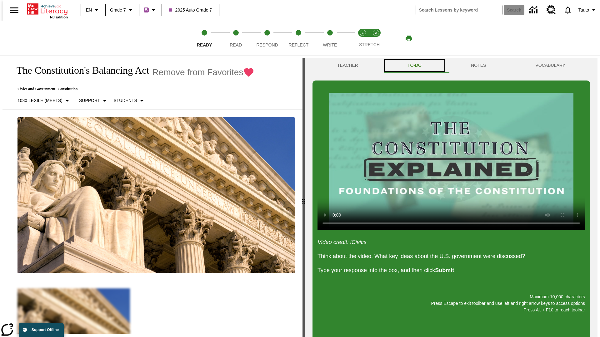 The height and width of the screenshot is (337, 600). What do you see at coordinates (369, 45) in the screenshot?
I see `span: STRETCH` at bounding box center [369, 45].